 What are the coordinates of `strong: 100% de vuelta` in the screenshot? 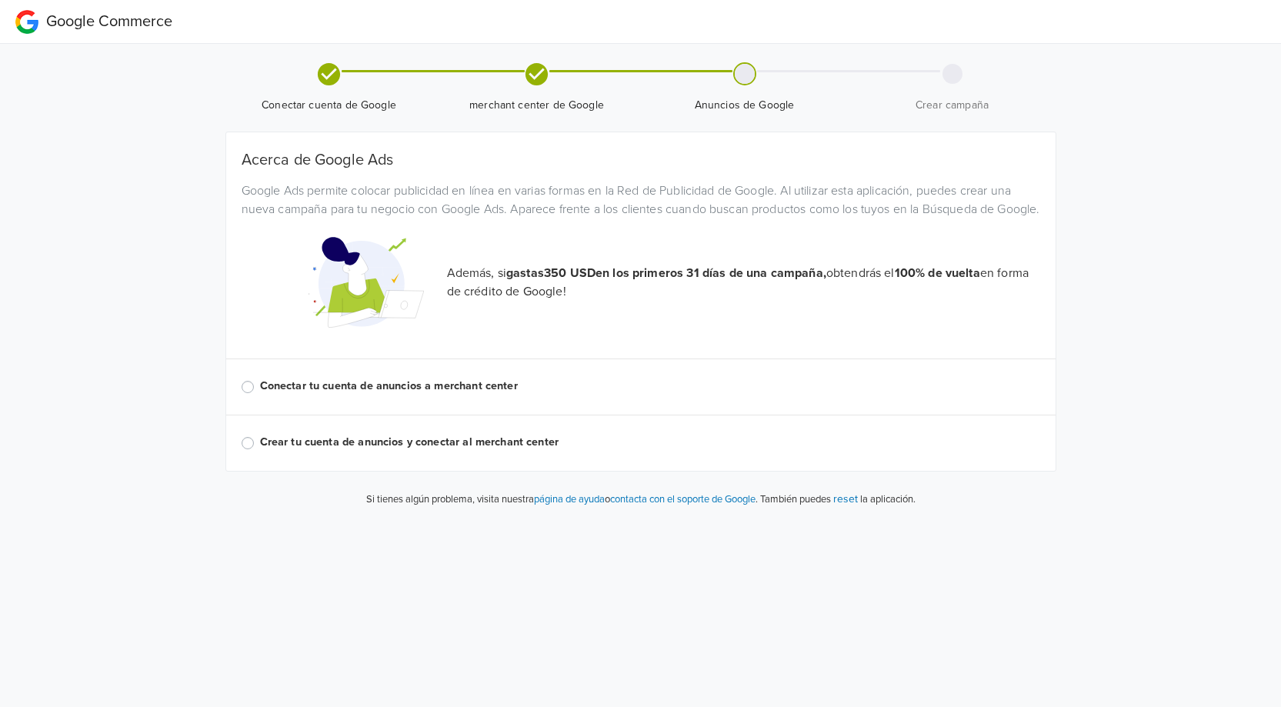 It's located at (937, 273).